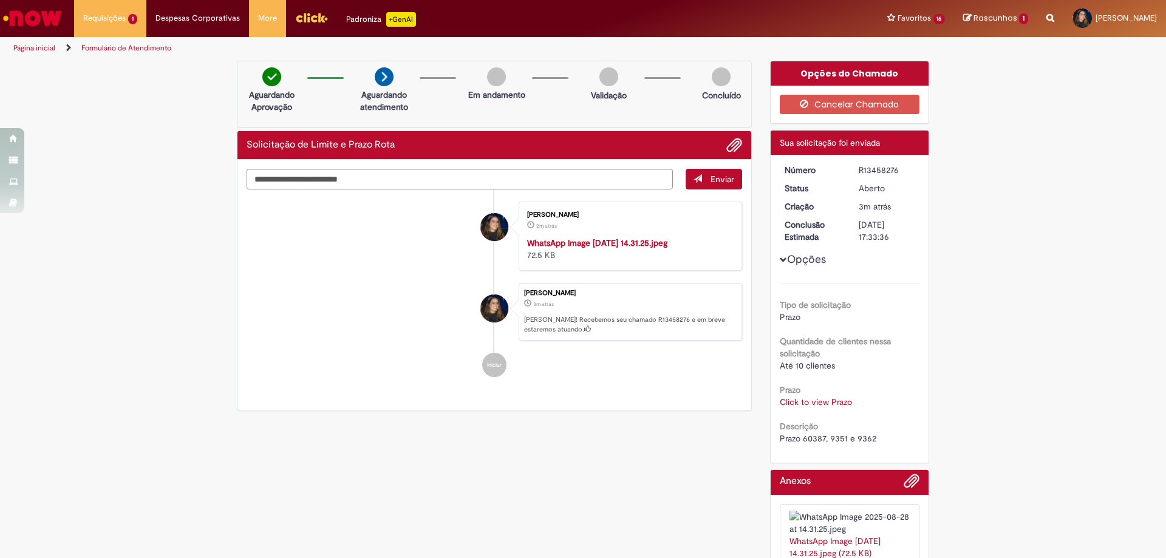 This screenshot has width=1166, height=558. What do you see at coordinates (914, 18) in the screenshot?
I see `span: Favoritos` at bounding box center [914, 18].